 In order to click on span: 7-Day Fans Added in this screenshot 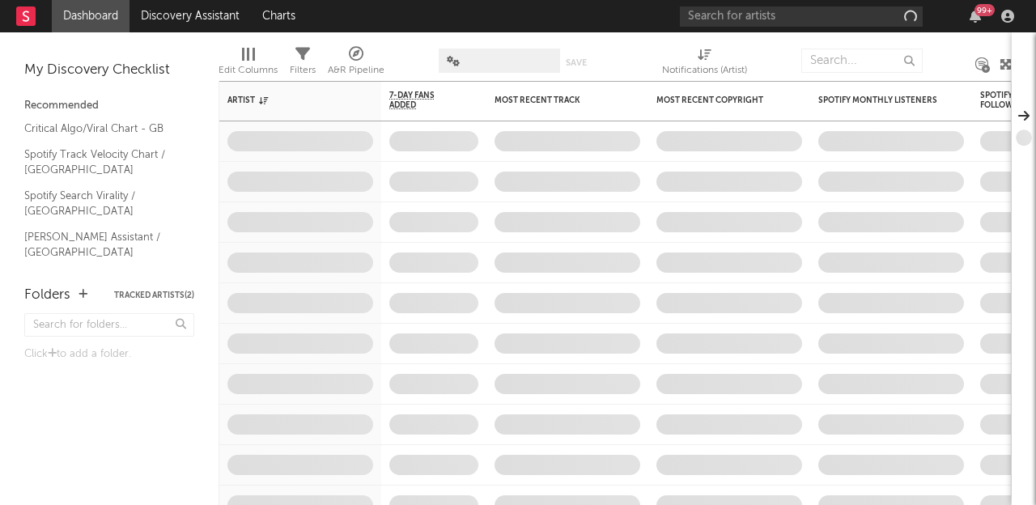, I will do `click(422, 100)`.